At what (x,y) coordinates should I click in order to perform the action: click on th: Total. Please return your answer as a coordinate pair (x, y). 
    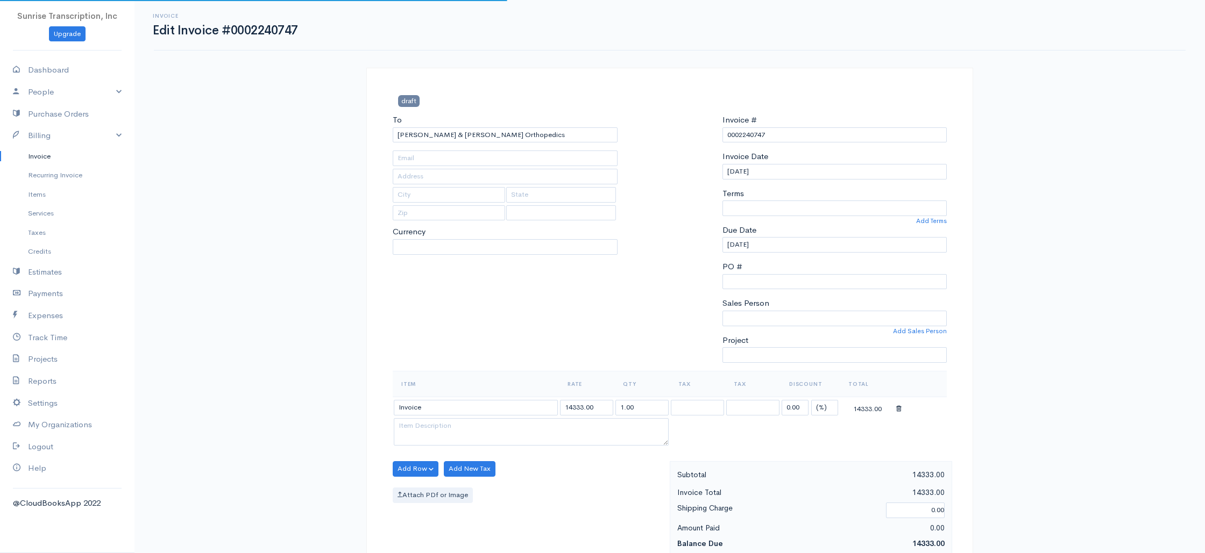
    Looking at the image, I should click on (867, 384).